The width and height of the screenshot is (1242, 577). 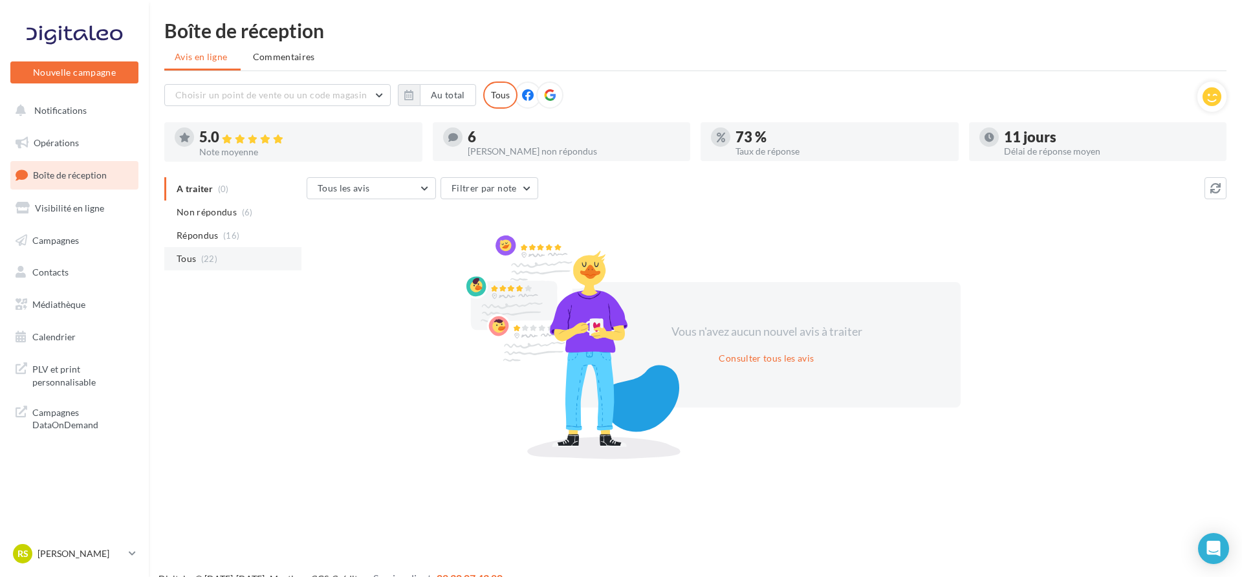 What do you see at coordinates (305, 152) in the screenshot?
I see `div: Note moyenne` at bounding box center [305, 152].